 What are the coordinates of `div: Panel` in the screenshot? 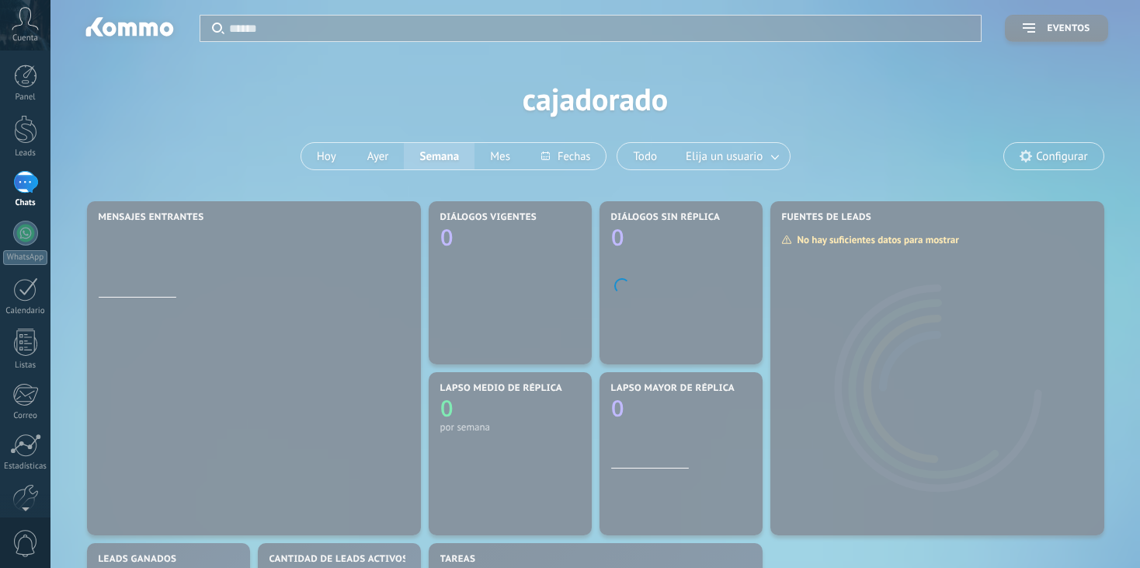 It's located at (26, 97).